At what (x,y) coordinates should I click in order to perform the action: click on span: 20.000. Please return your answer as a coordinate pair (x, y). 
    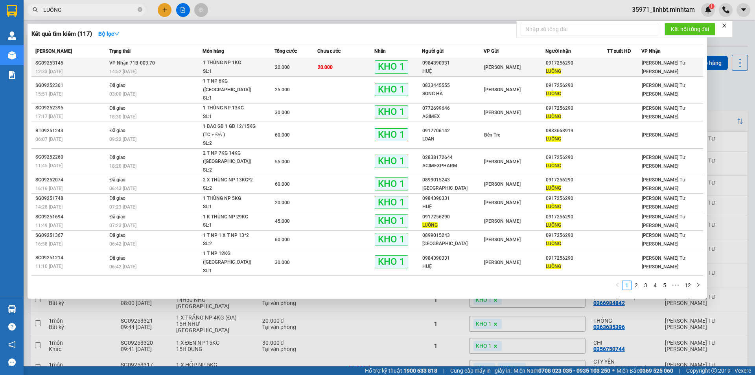
    Looking at the image, I should click on (282, 202).